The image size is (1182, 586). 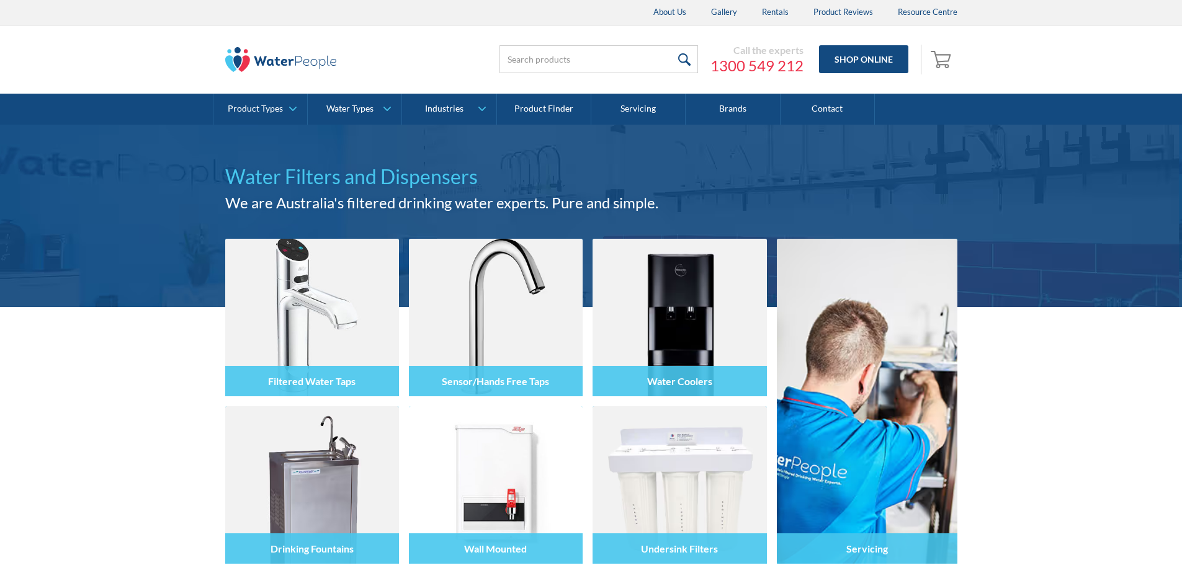 I want to click on input: Search products, so click(x=599, y=59).